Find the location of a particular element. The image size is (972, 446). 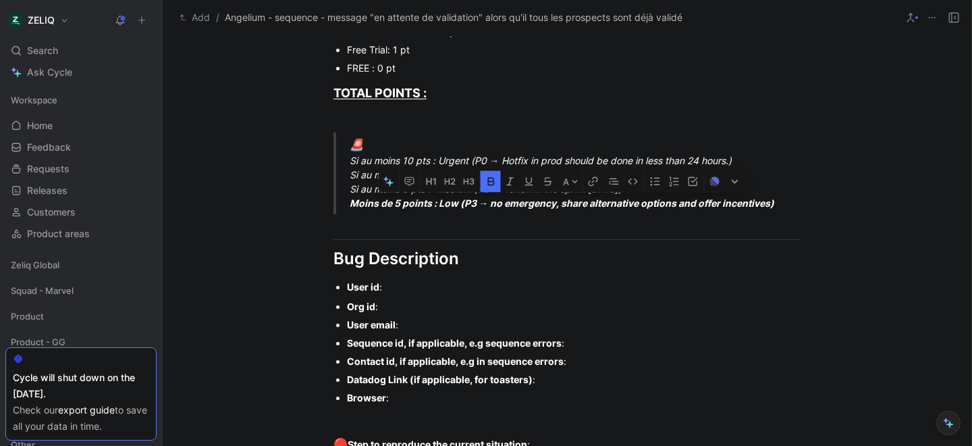

span: Squad - Marvel is located at coordinates (42, 290).